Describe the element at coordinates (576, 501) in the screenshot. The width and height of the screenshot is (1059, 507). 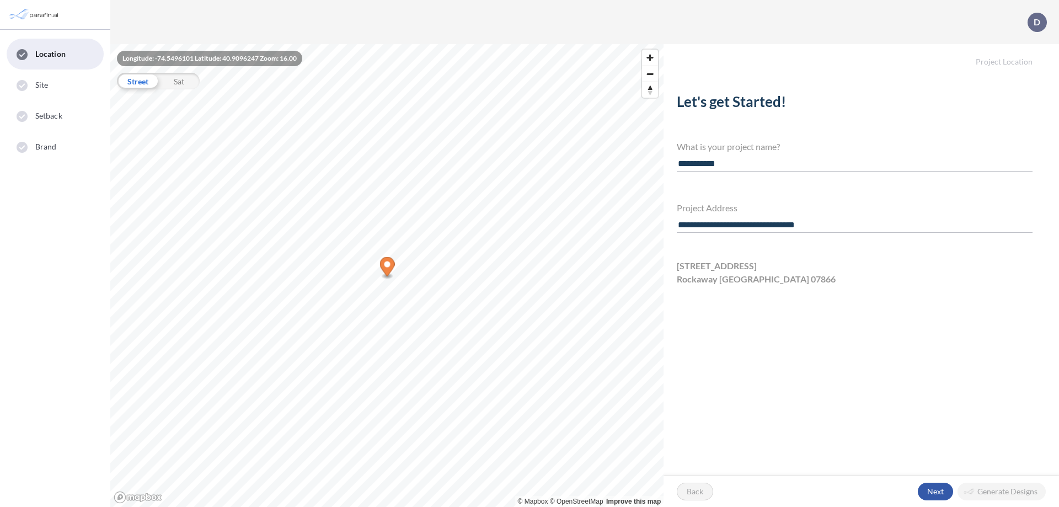
I see `a: OpenStreetMap` at that location.